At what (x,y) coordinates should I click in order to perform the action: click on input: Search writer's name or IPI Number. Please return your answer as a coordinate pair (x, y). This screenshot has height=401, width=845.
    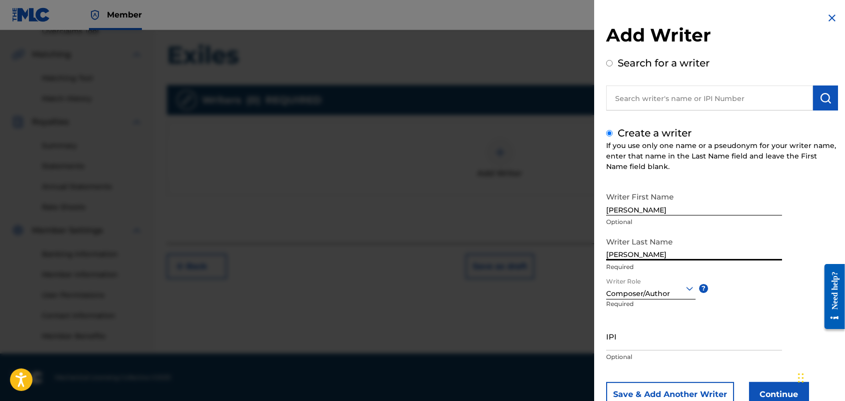
    Looking at the image, I should click on (709, 98).